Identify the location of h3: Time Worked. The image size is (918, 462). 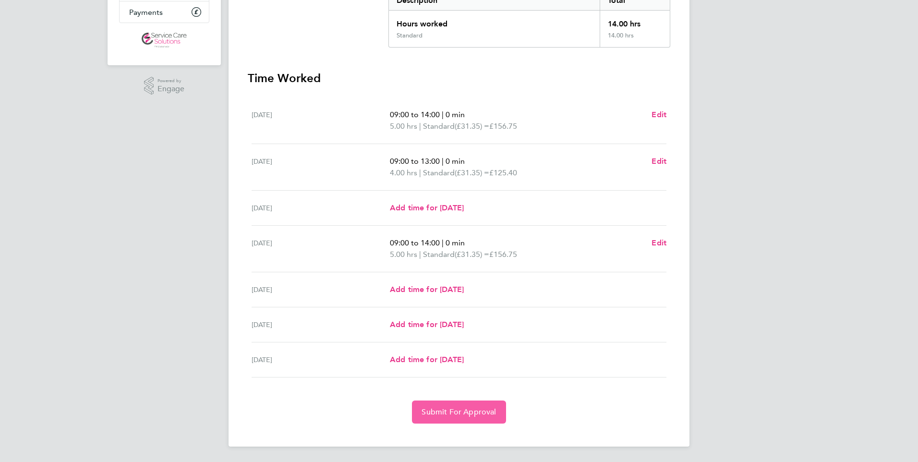
(459, 78).